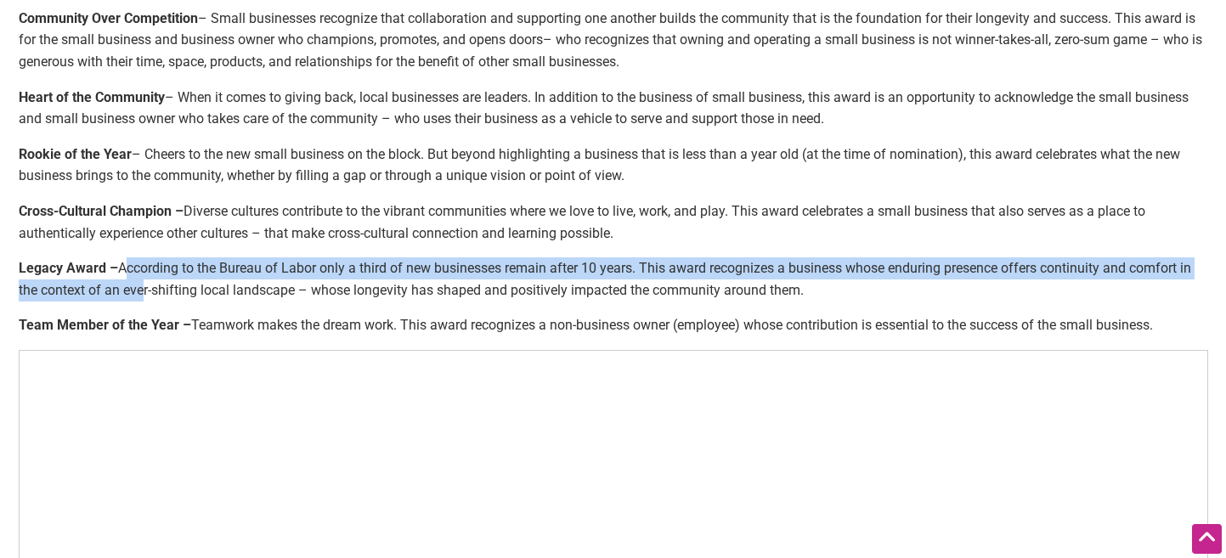 The height and width of the screenshot is (558, 1226). I want to click on p: According to the Bureau of Labor only a third of new businesses remain after 10 years. This award..., so click(613, 279).